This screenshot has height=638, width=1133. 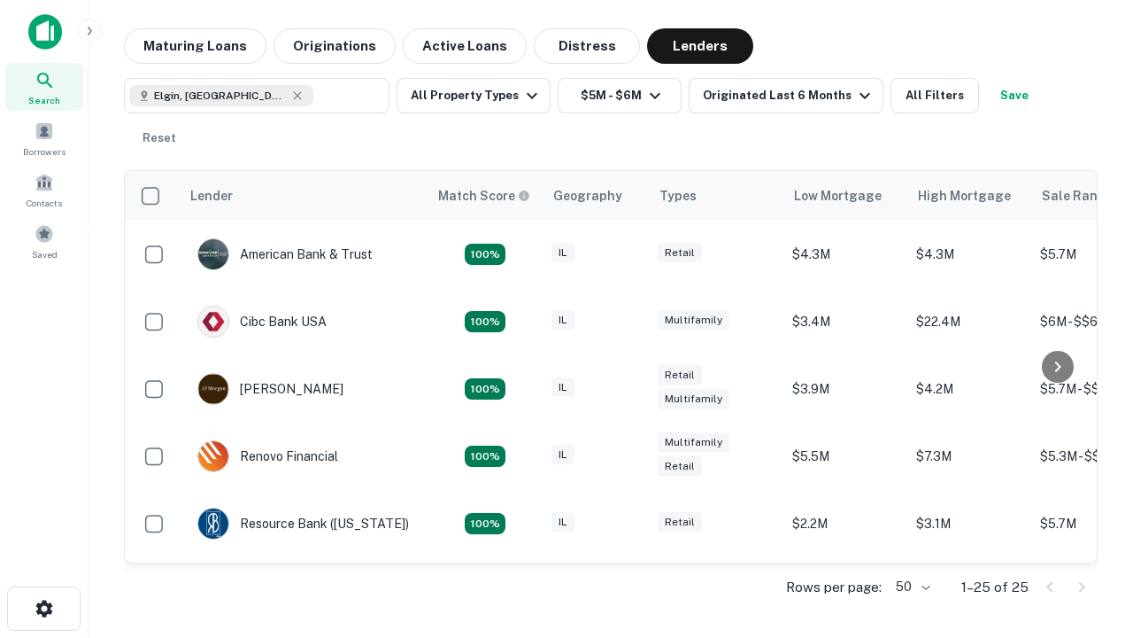 I want to click on td: $4.2M, so click(x=970, y=389).